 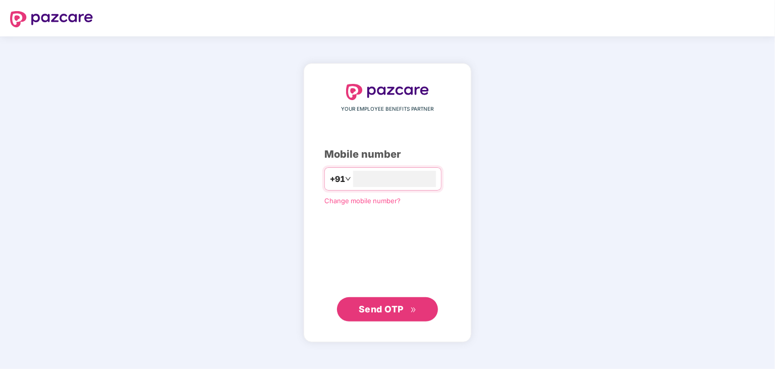 What do you see at coordinates (388, 109) in the screenshot?
I see `span: YOUR EMPLOYEE BENEFITS PARTNER` at bounding box center [388, 109].